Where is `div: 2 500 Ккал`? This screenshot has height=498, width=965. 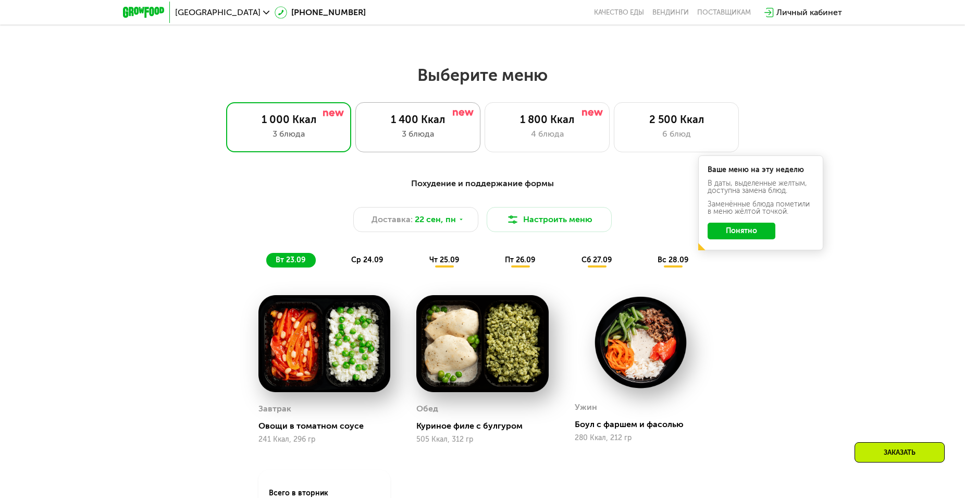 div: 2 500 Ккал is located at coordinates (677, 119).